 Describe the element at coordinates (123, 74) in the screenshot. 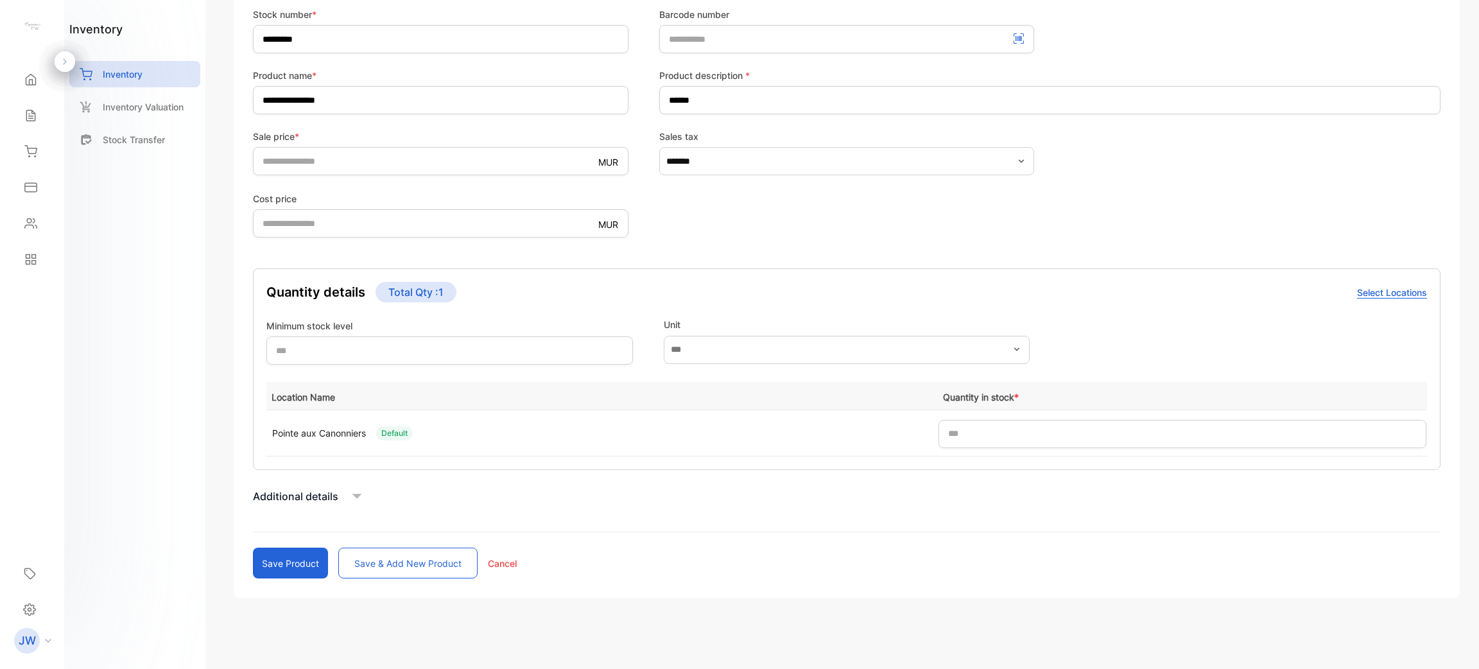

I see `p: Inventory` at that location.